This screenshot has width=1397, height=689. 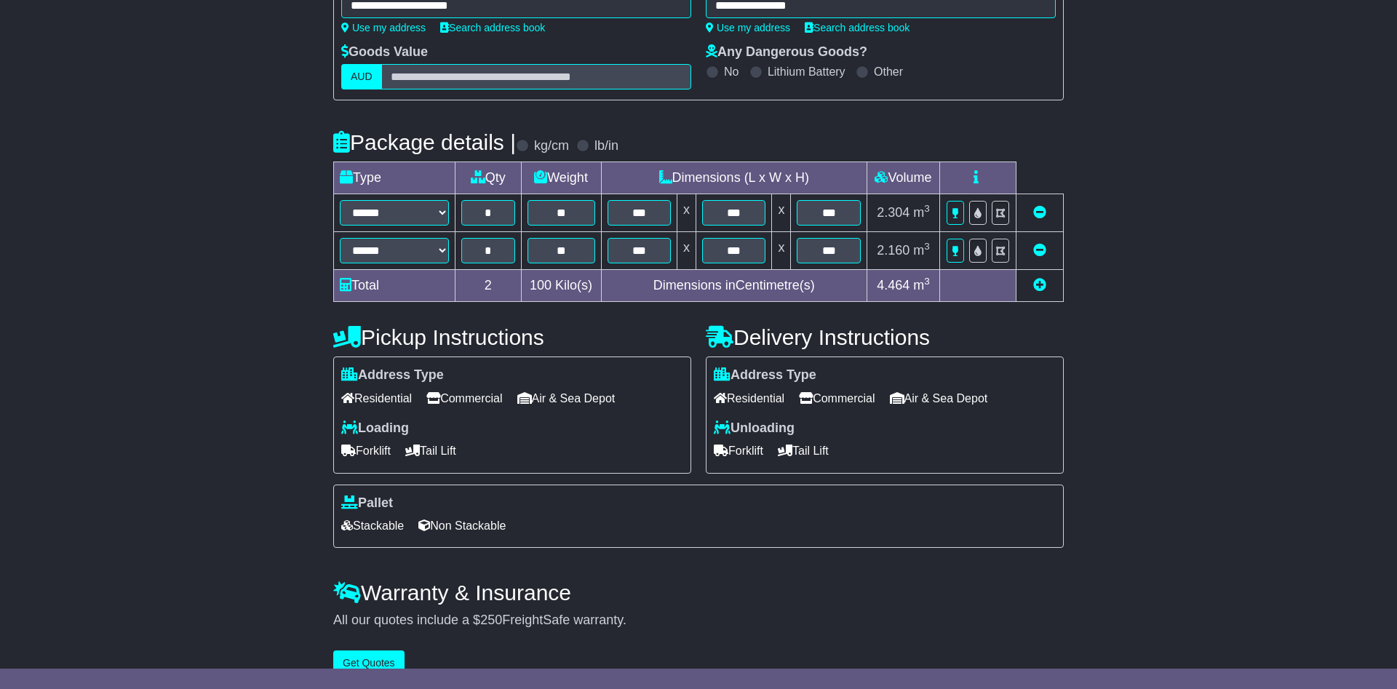 I want to click on td: Qty, so click(x=488, y=178).